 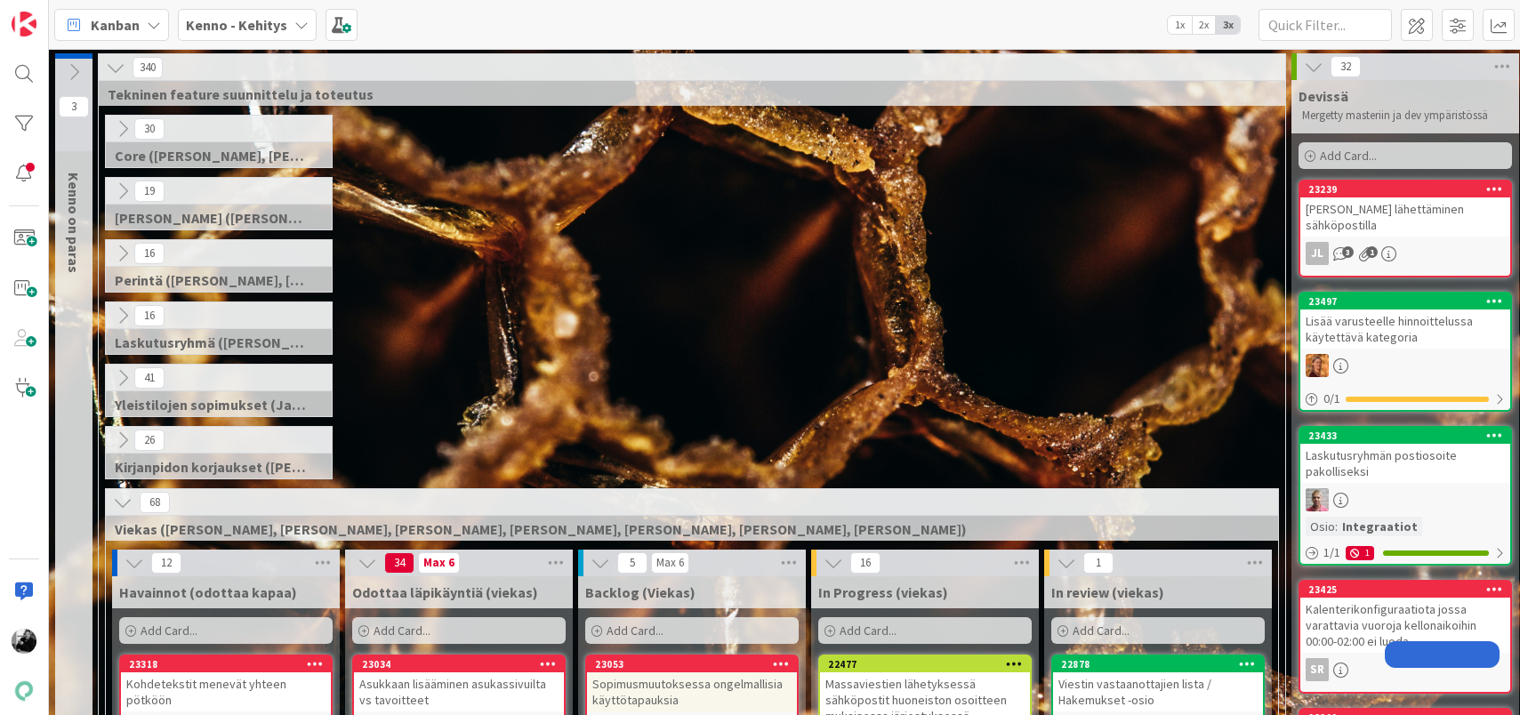 What do you see at coordinates (24, 691) in the screenshot?
I see `img: avatar` at bounding box center [24, 691].